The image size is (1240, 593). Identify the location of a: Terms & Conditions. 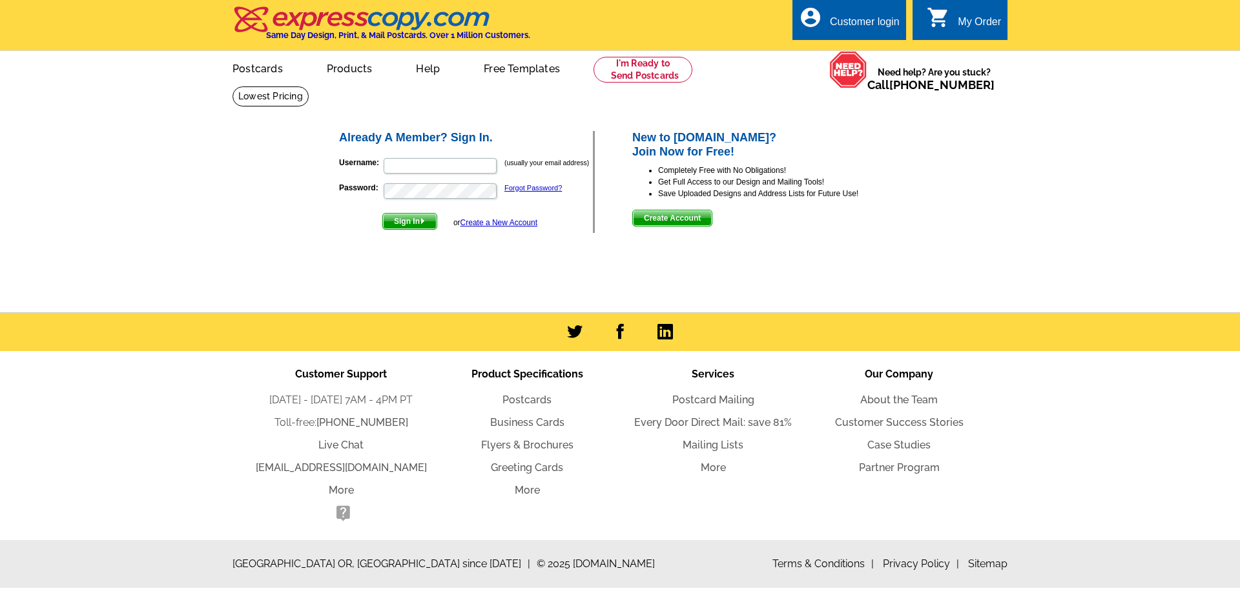
(823, 564).